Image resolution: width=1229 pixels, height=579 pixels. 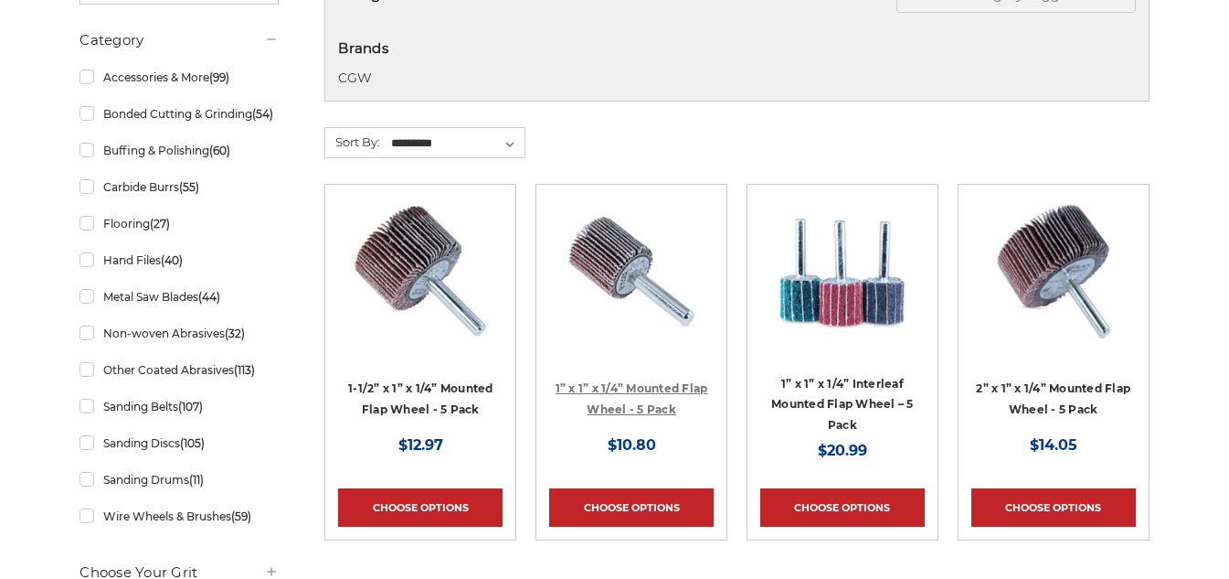 I want to click on span: (99), so click(x=219, y=77).